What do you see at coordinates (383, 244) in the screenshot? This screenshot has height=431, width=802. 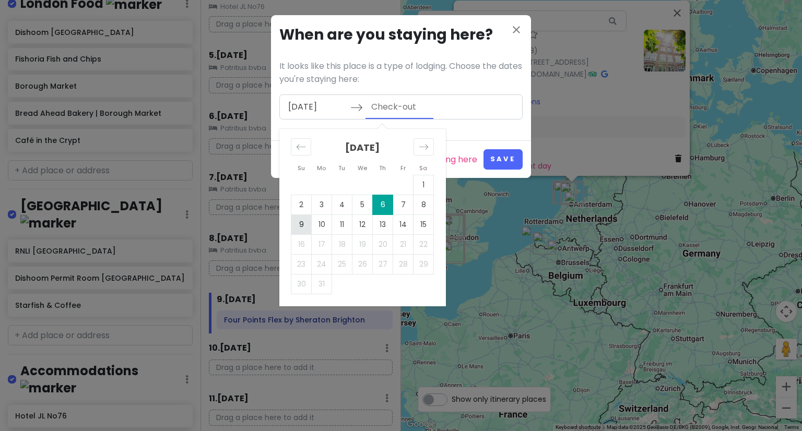 I see `td: Not available. Thursday, August 20, 2026` at bounding box center [383, 244].